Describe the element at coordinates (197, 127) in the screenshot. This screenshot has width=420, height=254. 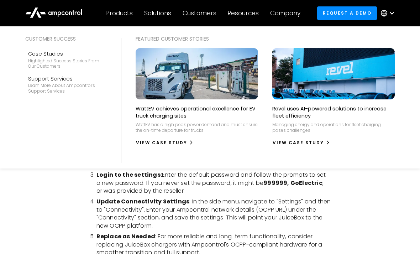
I see `p: WattEV has a high peak power demand and must ensure the on-time departure for trucks` at that location.